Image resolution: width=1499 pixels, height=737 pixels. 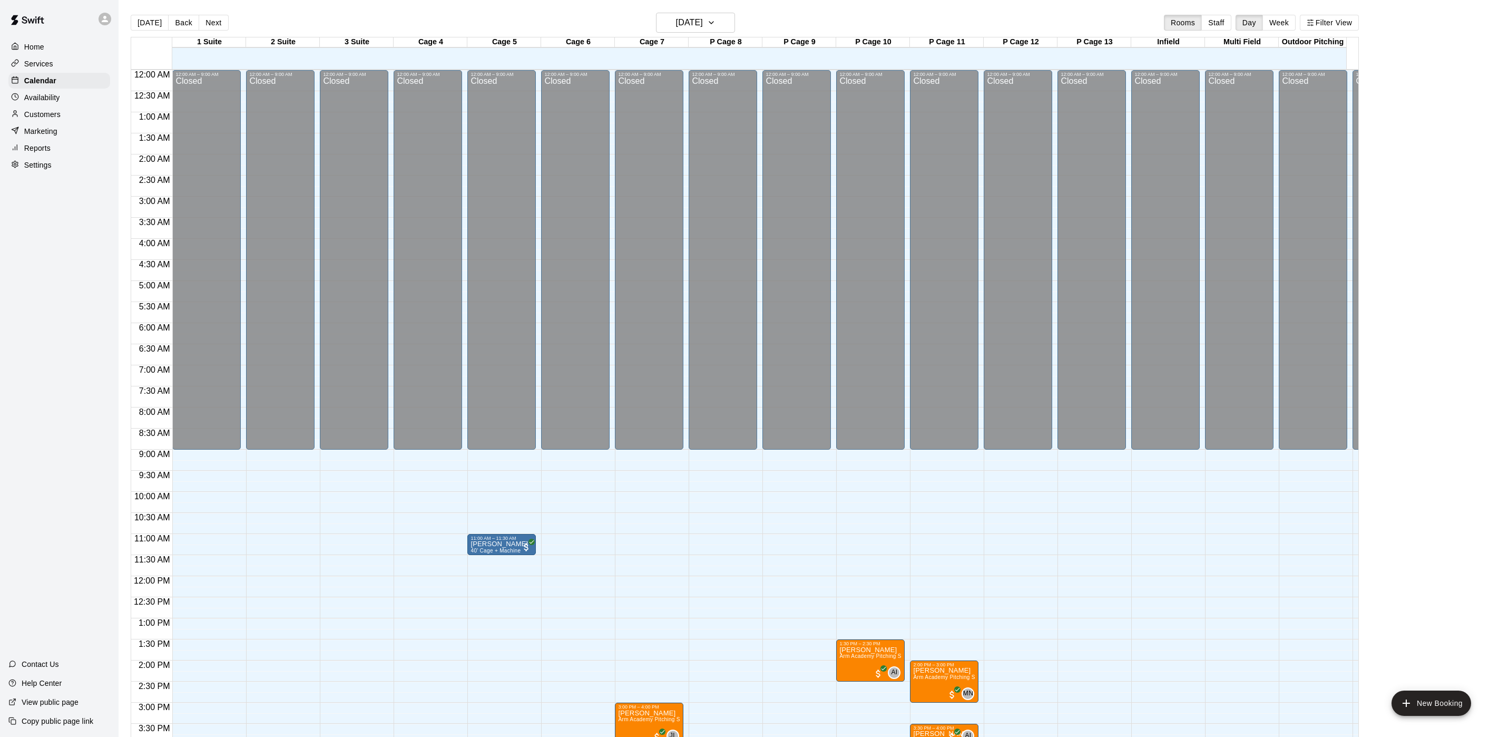 What do you see at coordinates (154, 180) in the screenshot?
I see `span: 2:30 AM` at bounding box center [154, 180].